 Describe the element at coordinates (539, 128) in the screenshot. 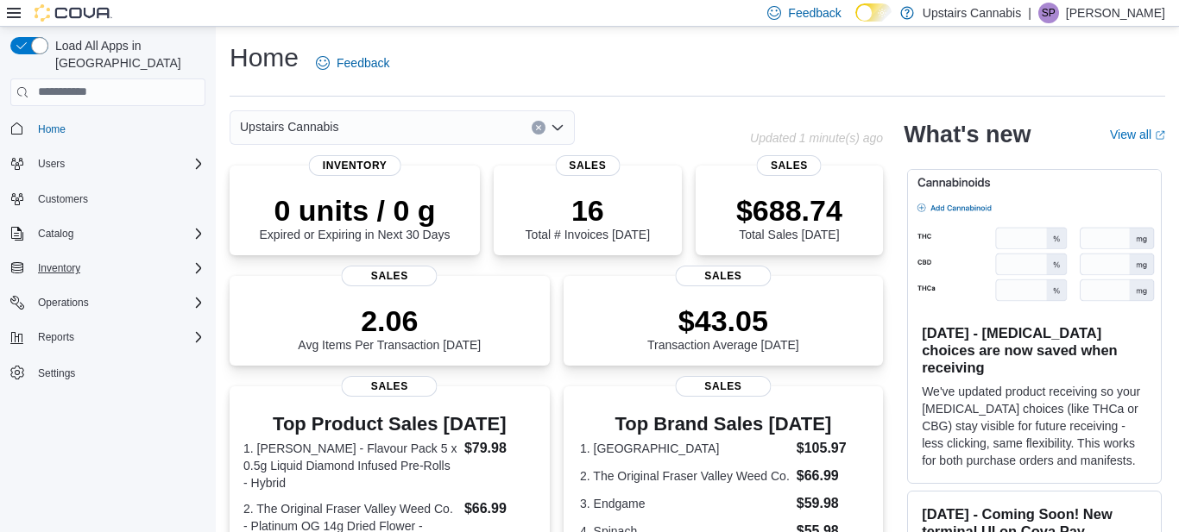

I see `button: Clear input` at that location.